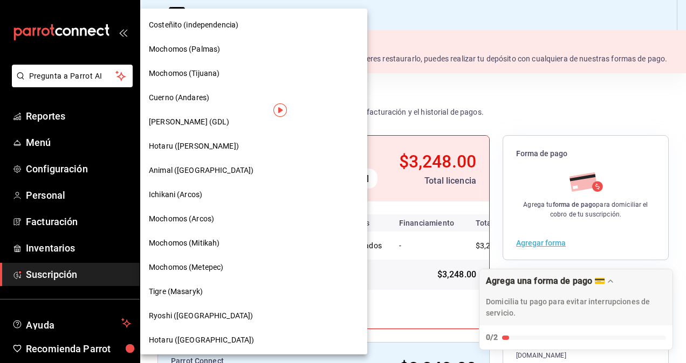  I want to click on button: Expand Checklist, so click(576, 309).